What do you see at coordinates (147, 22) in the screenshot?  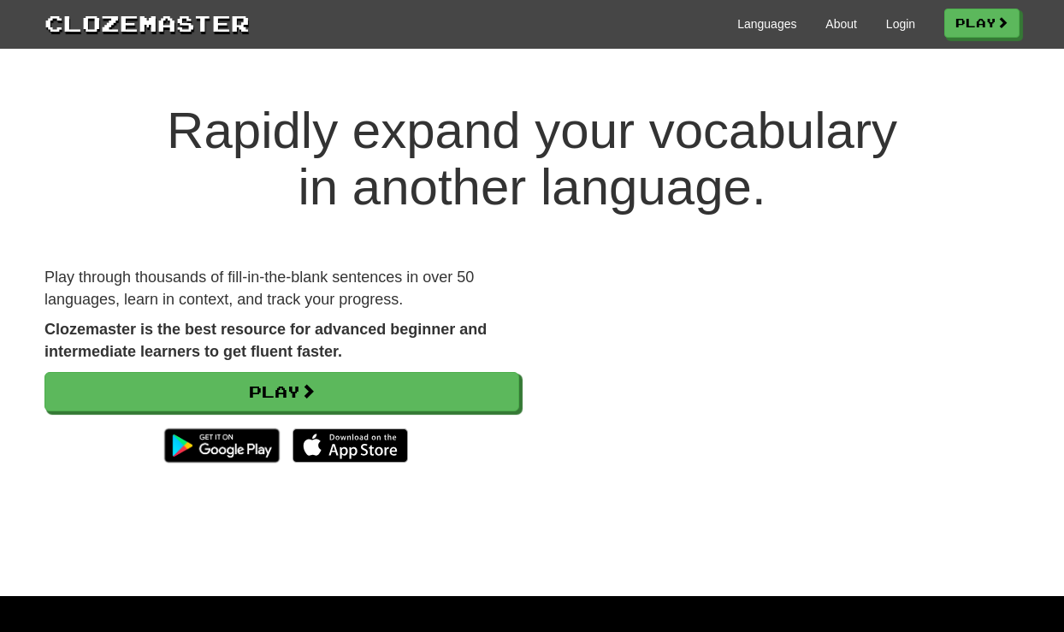 I see `a: Clozemaster` at bounding box center [147, 22].